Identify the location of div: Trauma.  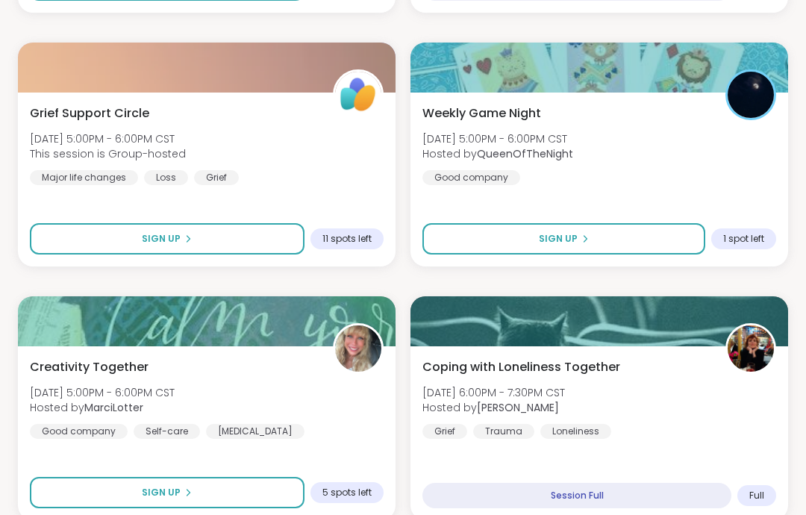
(504, 431).